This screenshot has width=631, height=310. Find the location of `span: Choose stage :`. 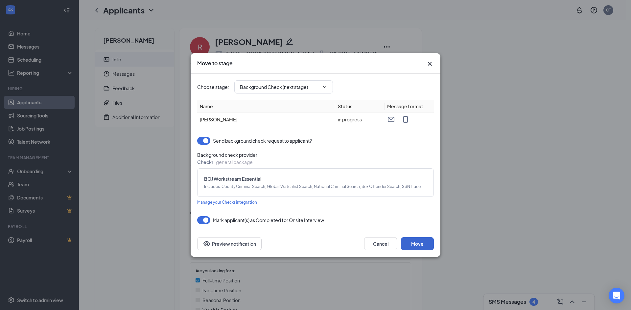

span: Choose stage : is located at coordinates (213, 87).